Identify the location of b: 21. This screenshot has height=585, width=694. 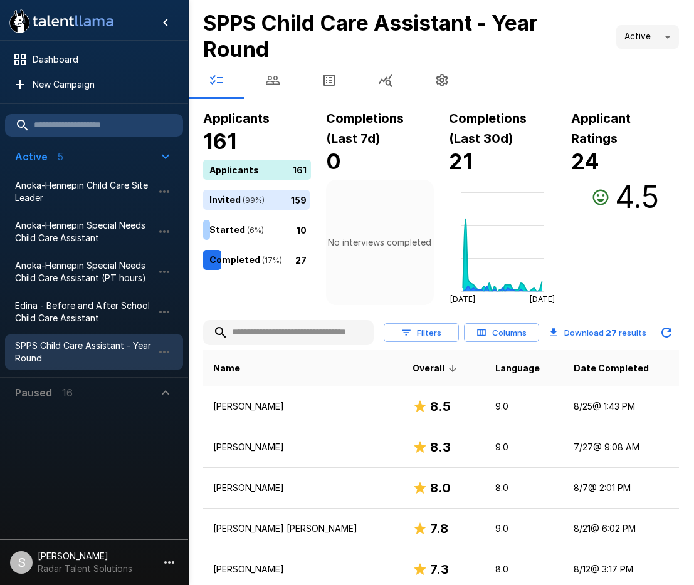
(460, 161).